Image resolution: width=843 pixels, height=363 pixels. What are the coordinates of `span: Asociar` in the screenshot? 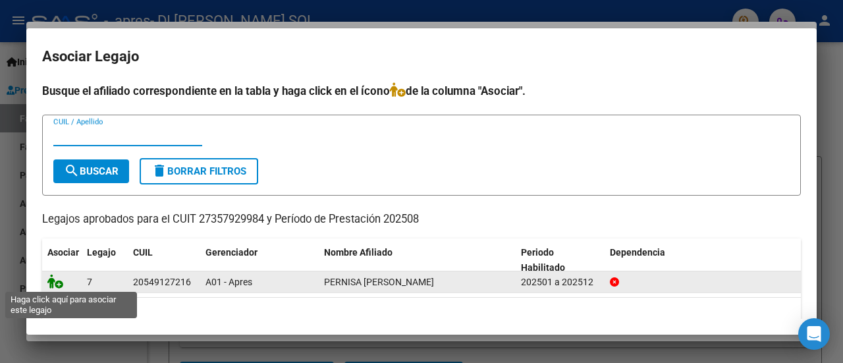 It's located at (63, 252).